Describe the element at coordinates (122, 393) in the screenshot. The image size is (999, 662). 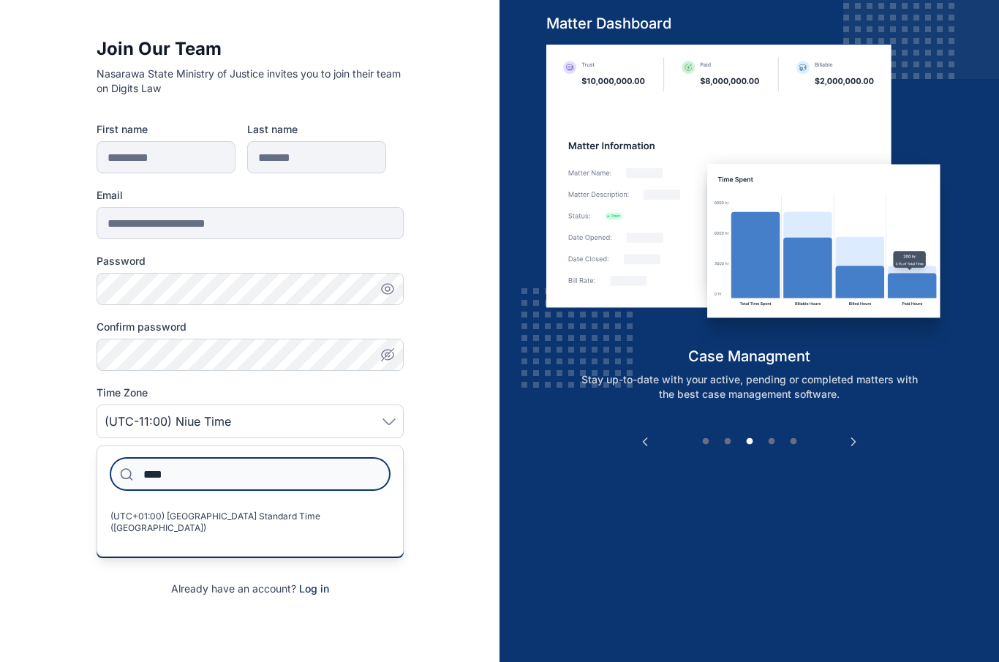
I see `span: Time Zone` at that location.